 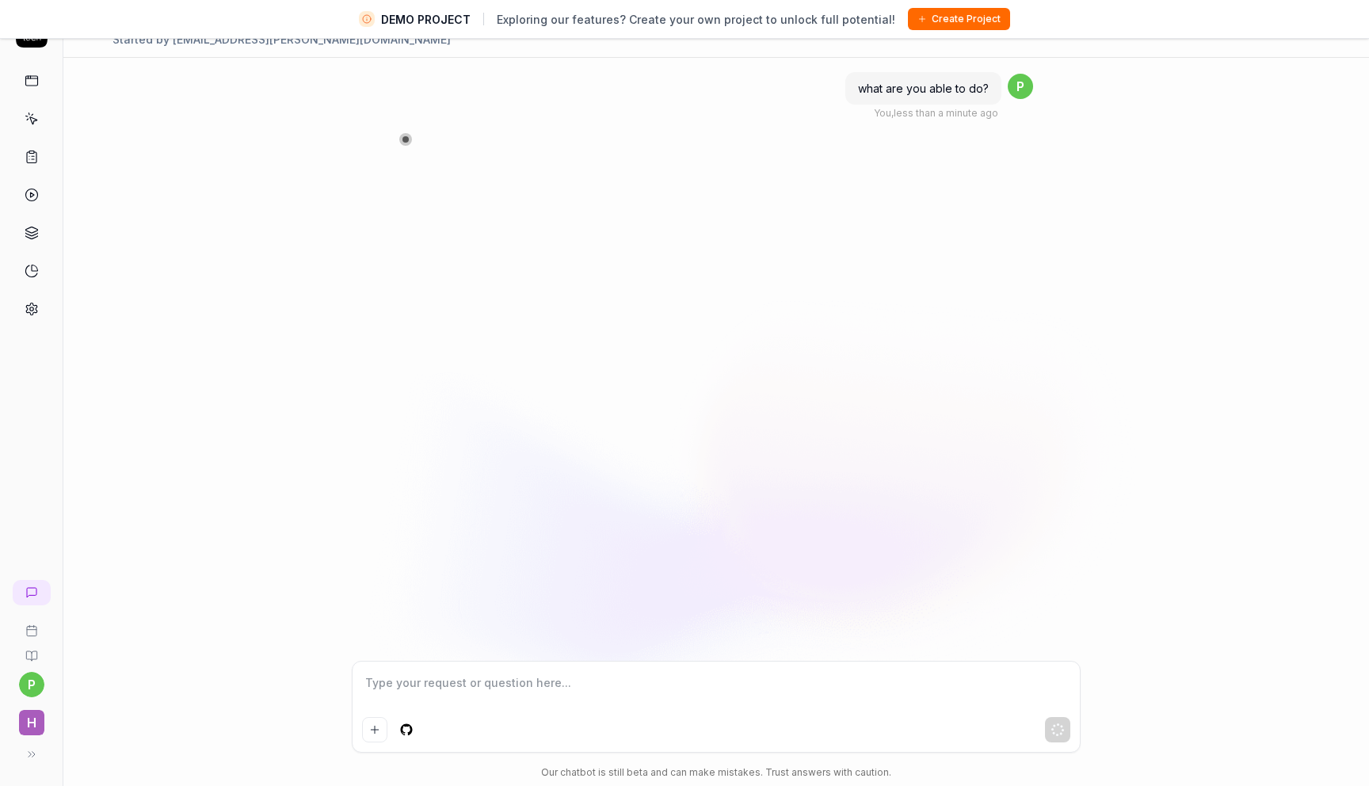 What do you see at coordinates (32, 684) in the screenshot?
I see `button: p` at bounding box center [32, 684].